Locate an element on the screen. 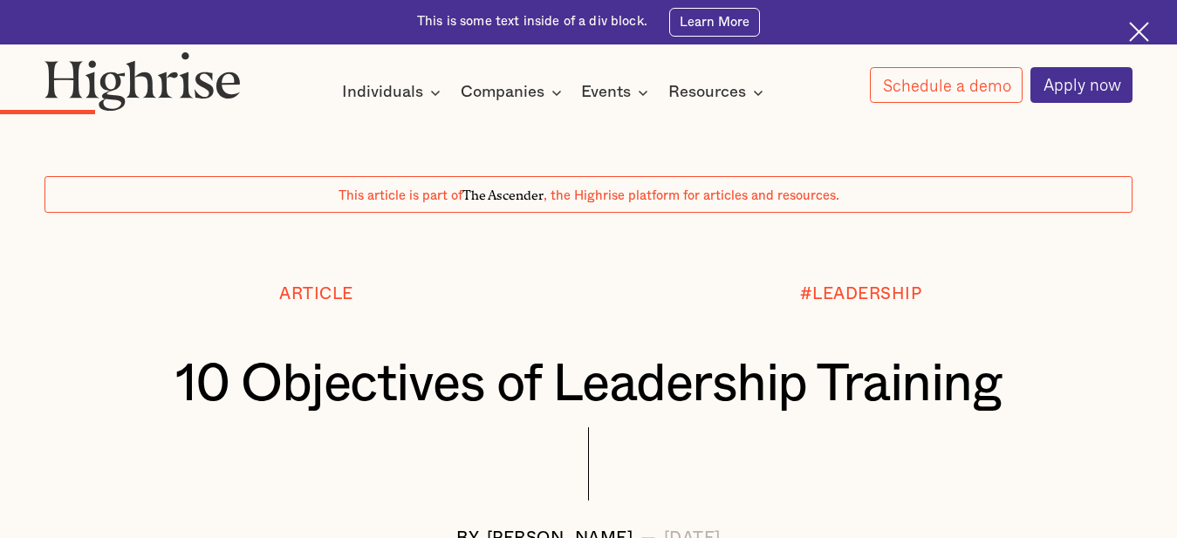 Image resolution: width=1177 pixels, height=538 pixels. a: Apply now is located at coordinates (1082, 86).